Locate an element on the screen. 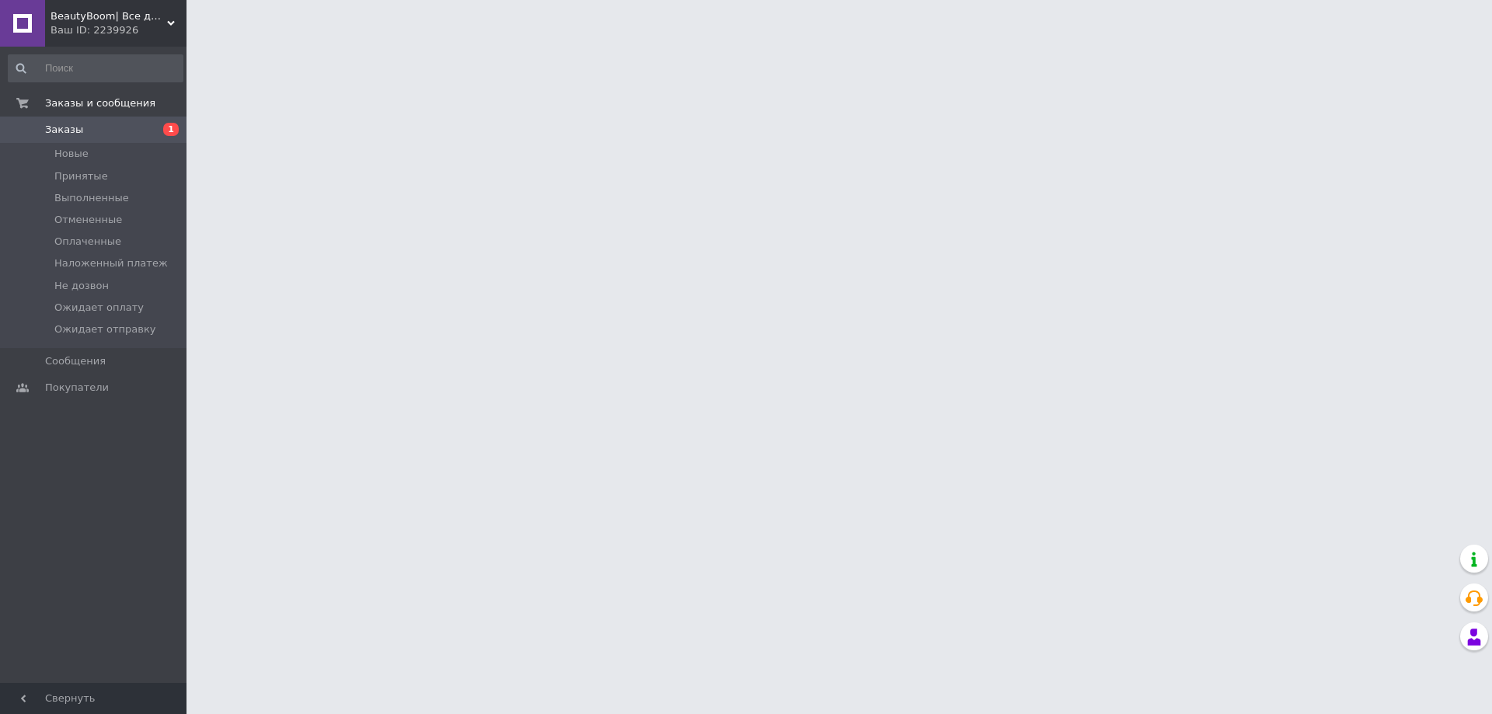 The image size is (1492, 714). span: Заказы и сообщения is located at coordinates (100, 103).